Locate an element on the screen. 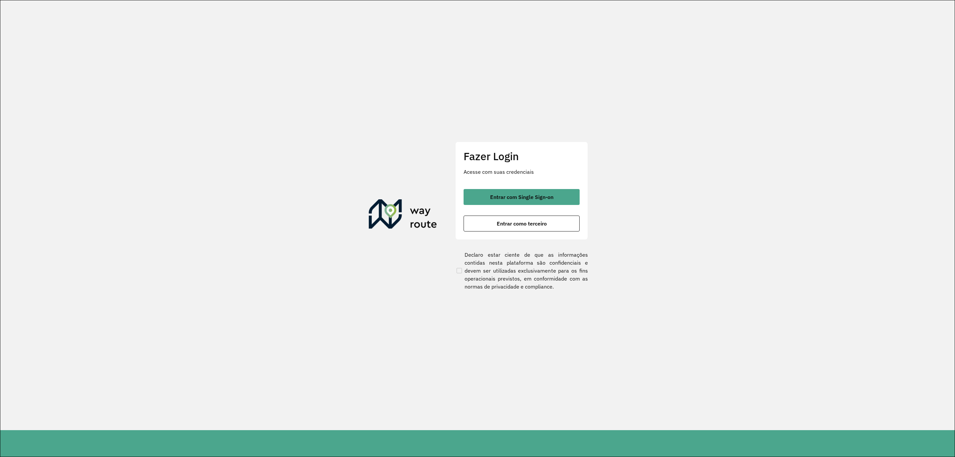 This screenshot has width=955, height=457. span: Entrar com Single Sign-on is located at coordinates (522, 197).